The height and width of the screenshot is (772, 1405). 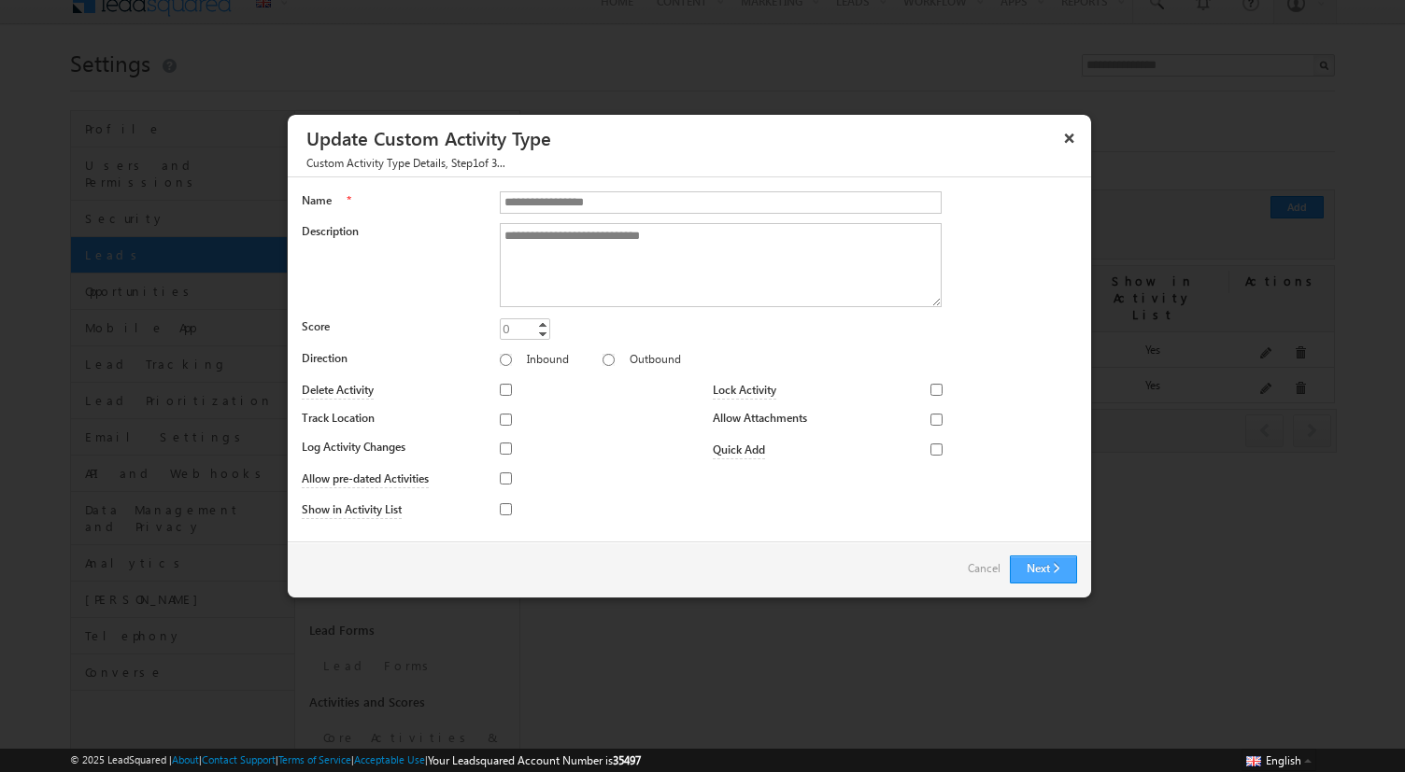 I want to click on label: Score, so click(x=391, y=327).